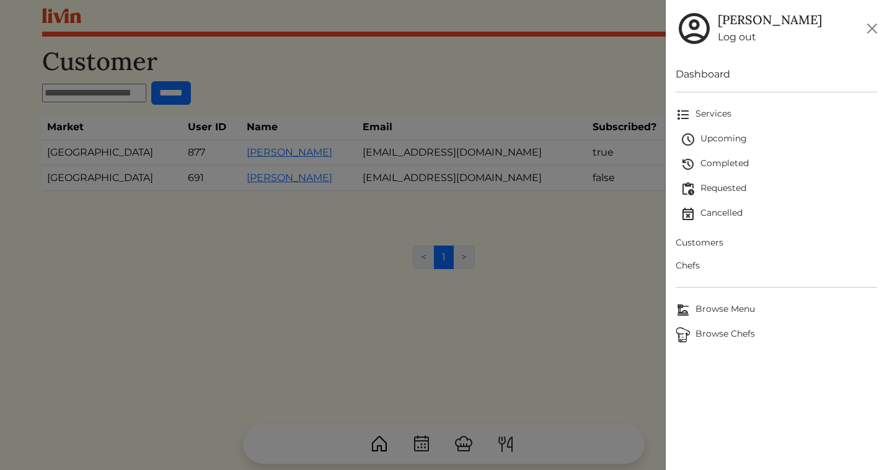  I want to click on a: Requested, so click(779, 189).